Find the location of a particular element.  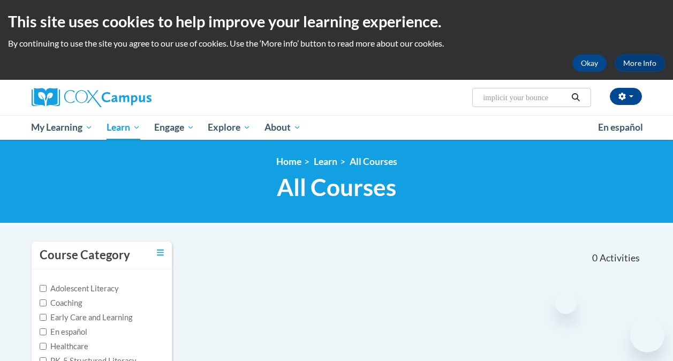

a: All Courses is located at coordinates (373, 161).